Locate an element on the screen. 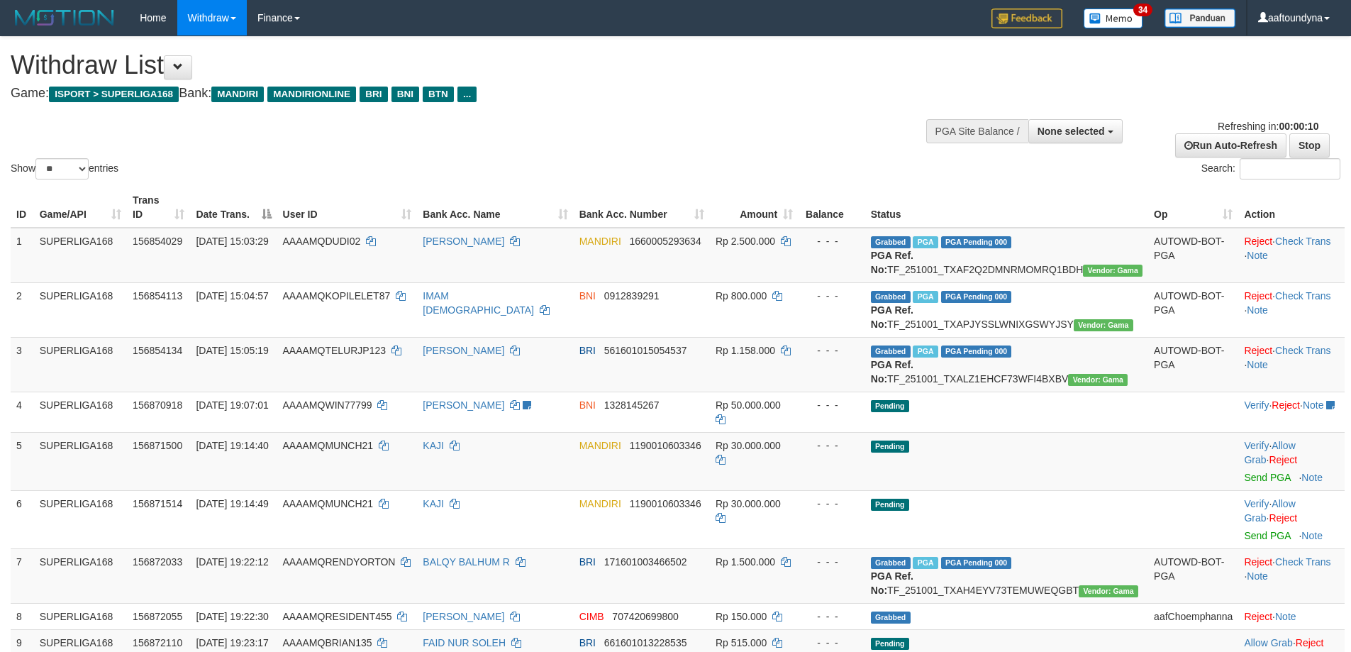 This screenshot has width=1351, height=652. span: 156871500 is located at coordinates (157, 445).